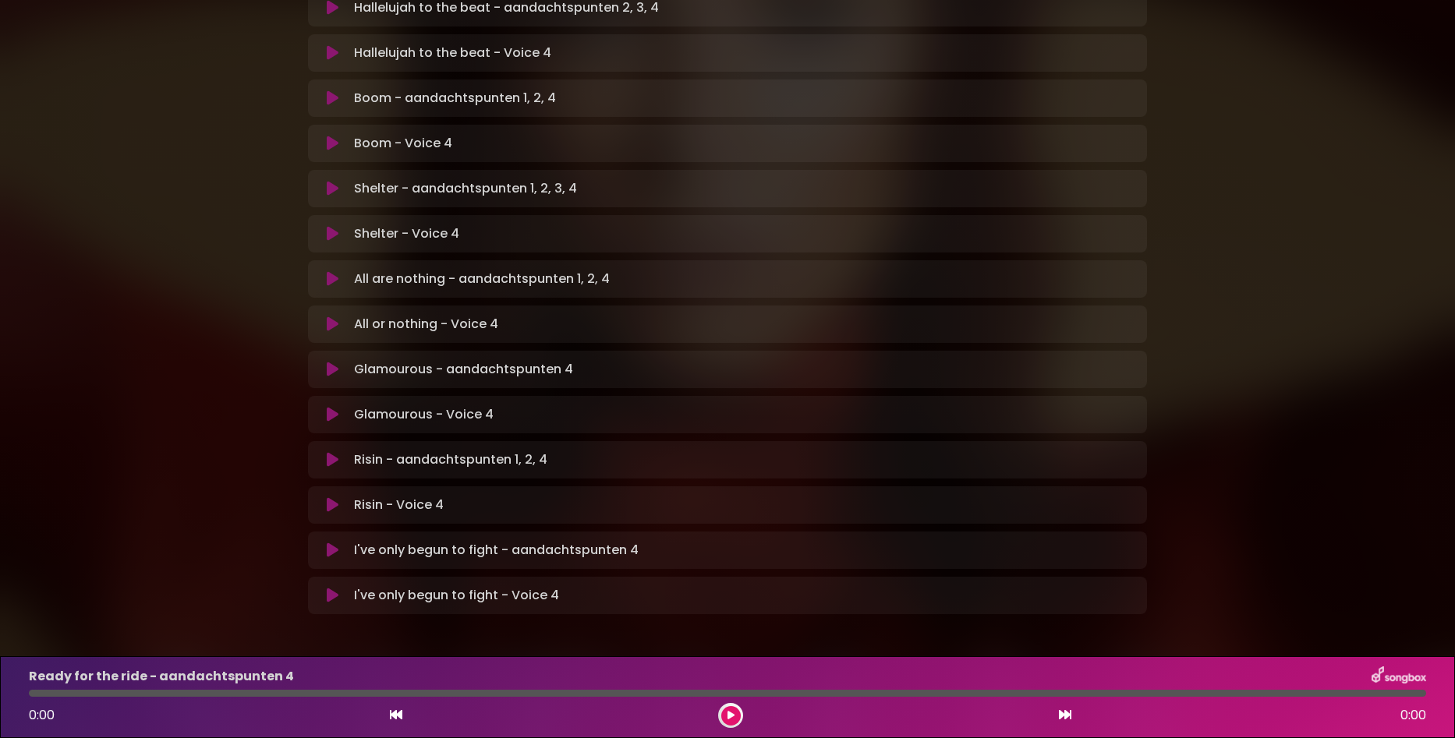 This screenshot has height=738, width=1455. I want to click on p: Glamourous - aandachtspunten 4, so click(463, 370).